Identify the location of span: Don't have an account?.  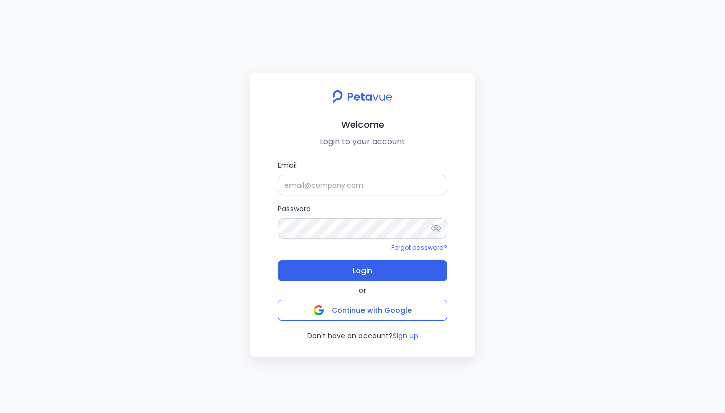
(350, 336).